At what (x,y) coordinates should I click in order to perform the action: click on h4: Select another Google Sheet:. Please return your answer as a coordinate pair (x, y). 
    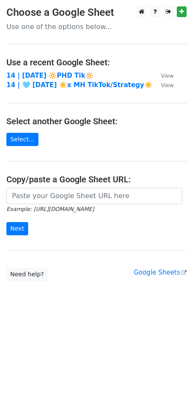
    Looking at the image, I should click on (97, 121).